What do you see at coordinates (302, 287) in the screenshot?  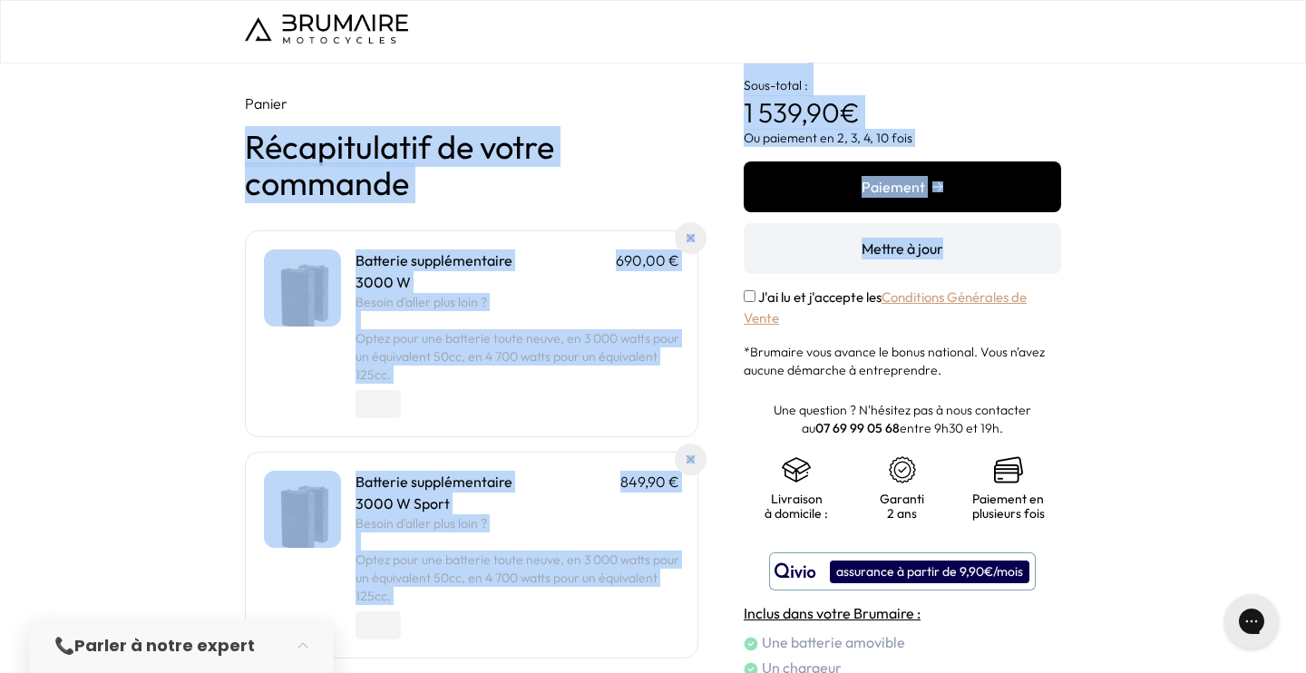 I see `img: Batterie supplémentaire - 3000 W` at bounding box center [302, 287].